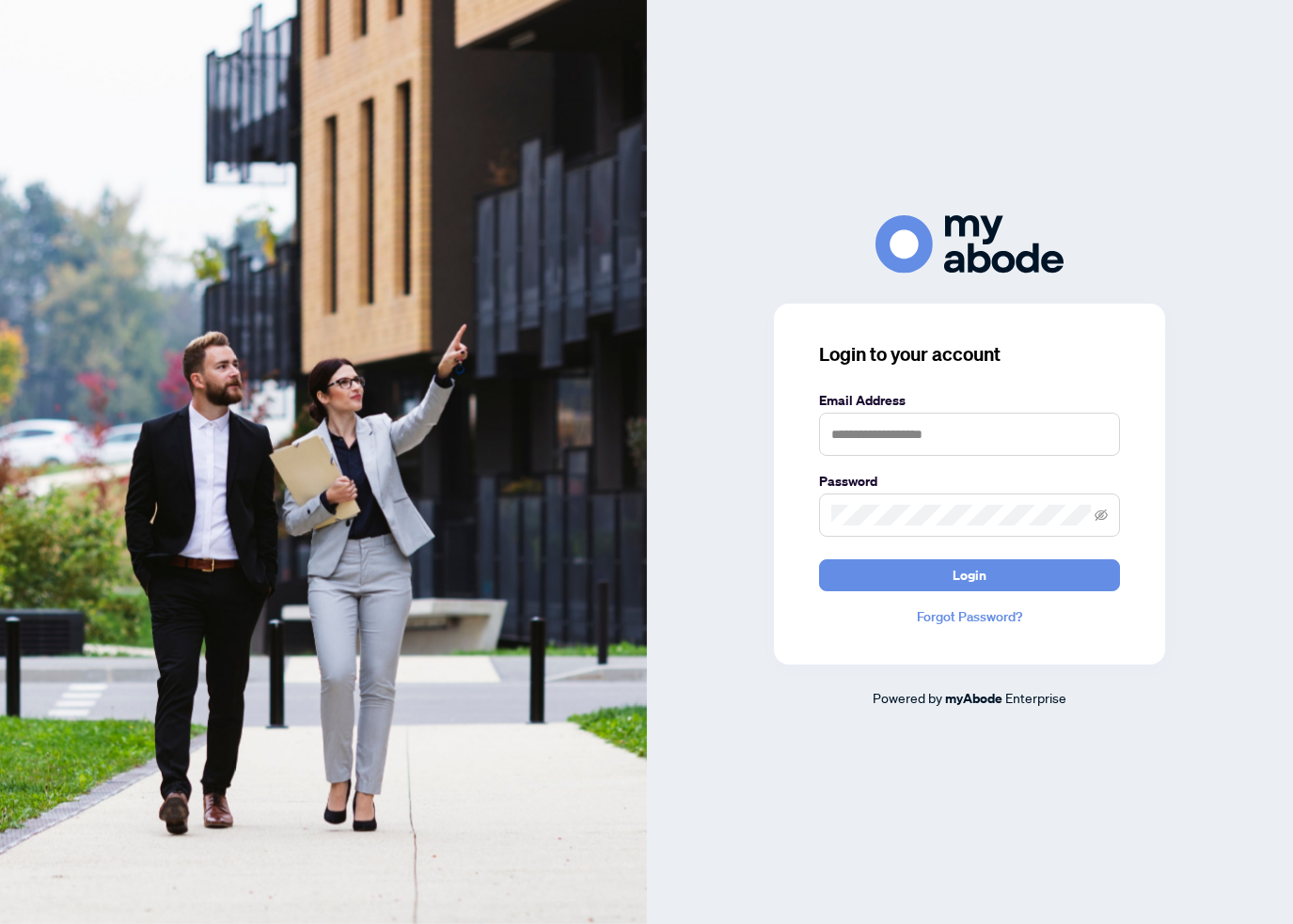  I want to click on h3: Login to your account, so click(969, 355).